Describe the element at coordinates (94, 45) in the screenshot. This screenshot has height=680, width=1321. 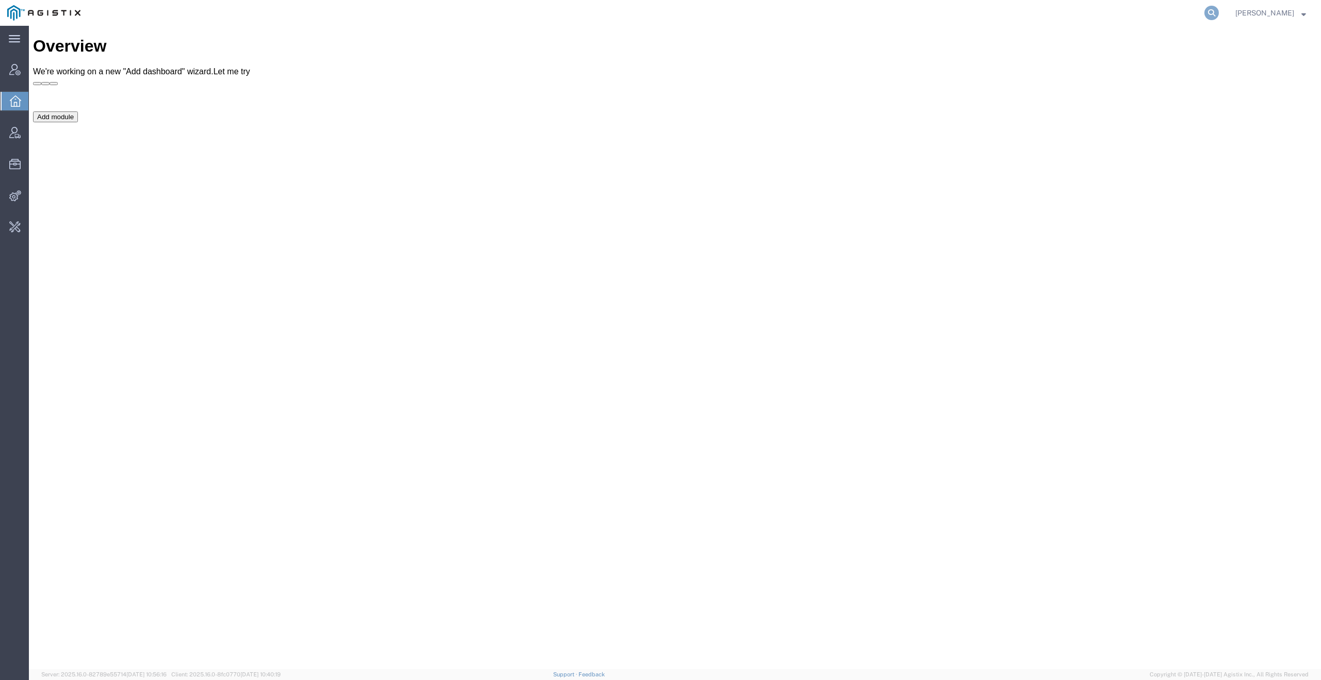
I see `span: We're working on a new "Add dashboard" wizard.` at that location.